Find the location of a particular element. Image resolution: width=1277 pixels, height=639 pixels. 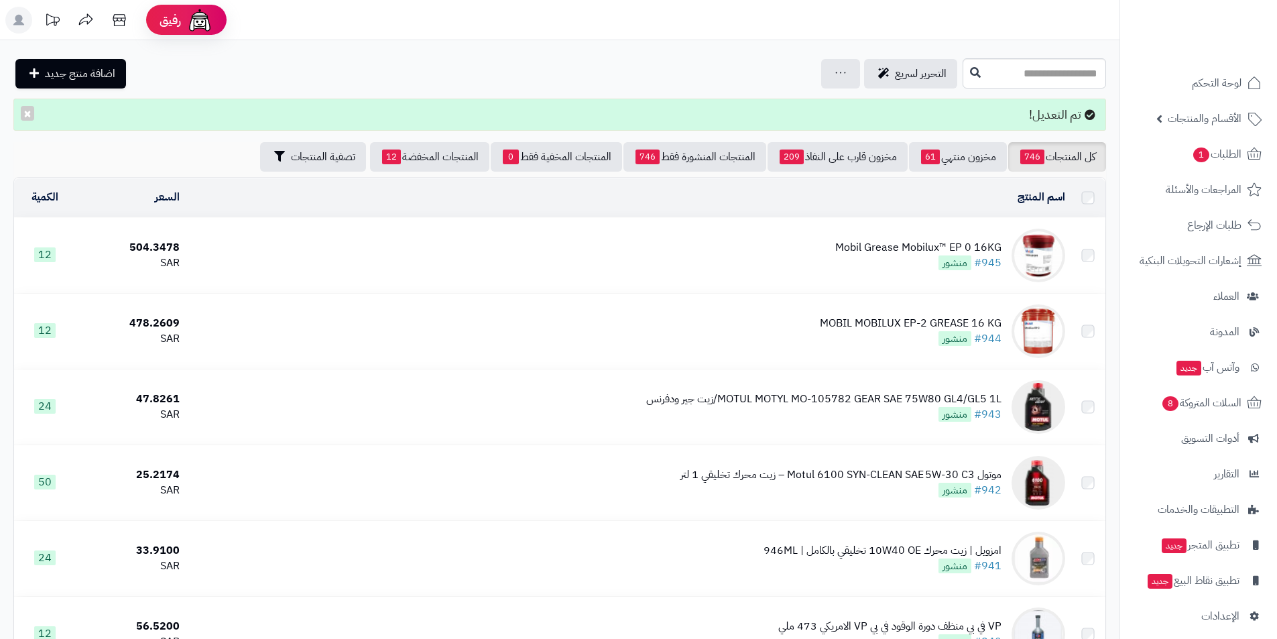

div: 478.2609 is located at coordinates (130, 323).